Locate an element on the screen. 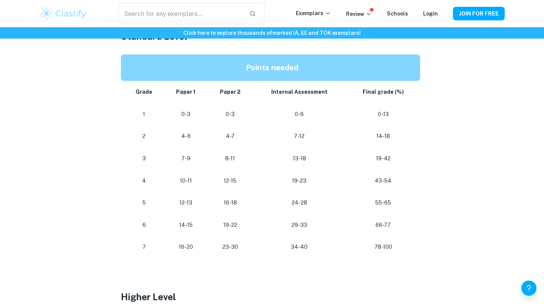 This screenshot has width=544, height=307. p: 7 is located at coordinates (144, 247).